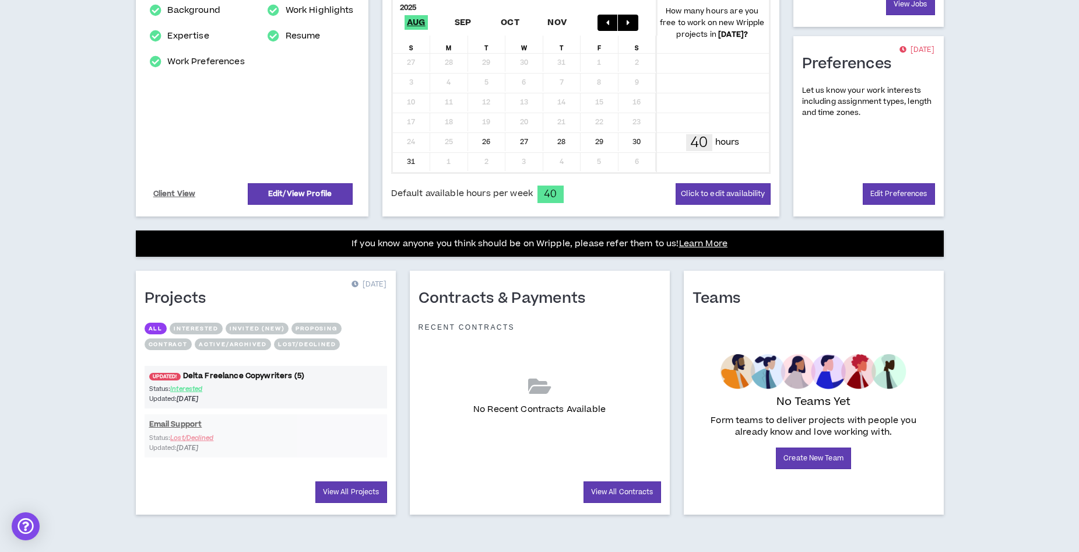 This screenshot has height=552, width=1079. I want to click on p: How many hours are you free to work on new Wripple projects in, so click(713, 23).